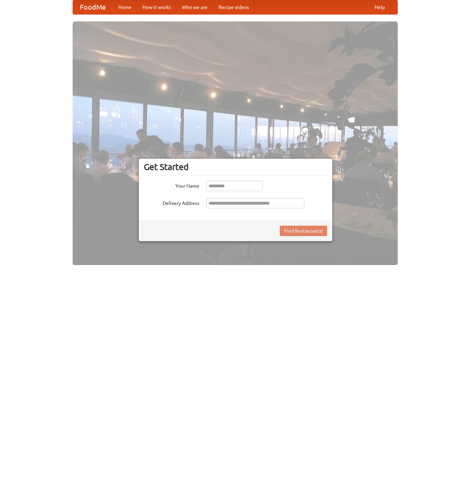 The height and width of the screenshot is (489, 470). What do you see at coordinates (195, 7) in the screenshot?
I see `a: Who we are` at bounding box center [195, 7].